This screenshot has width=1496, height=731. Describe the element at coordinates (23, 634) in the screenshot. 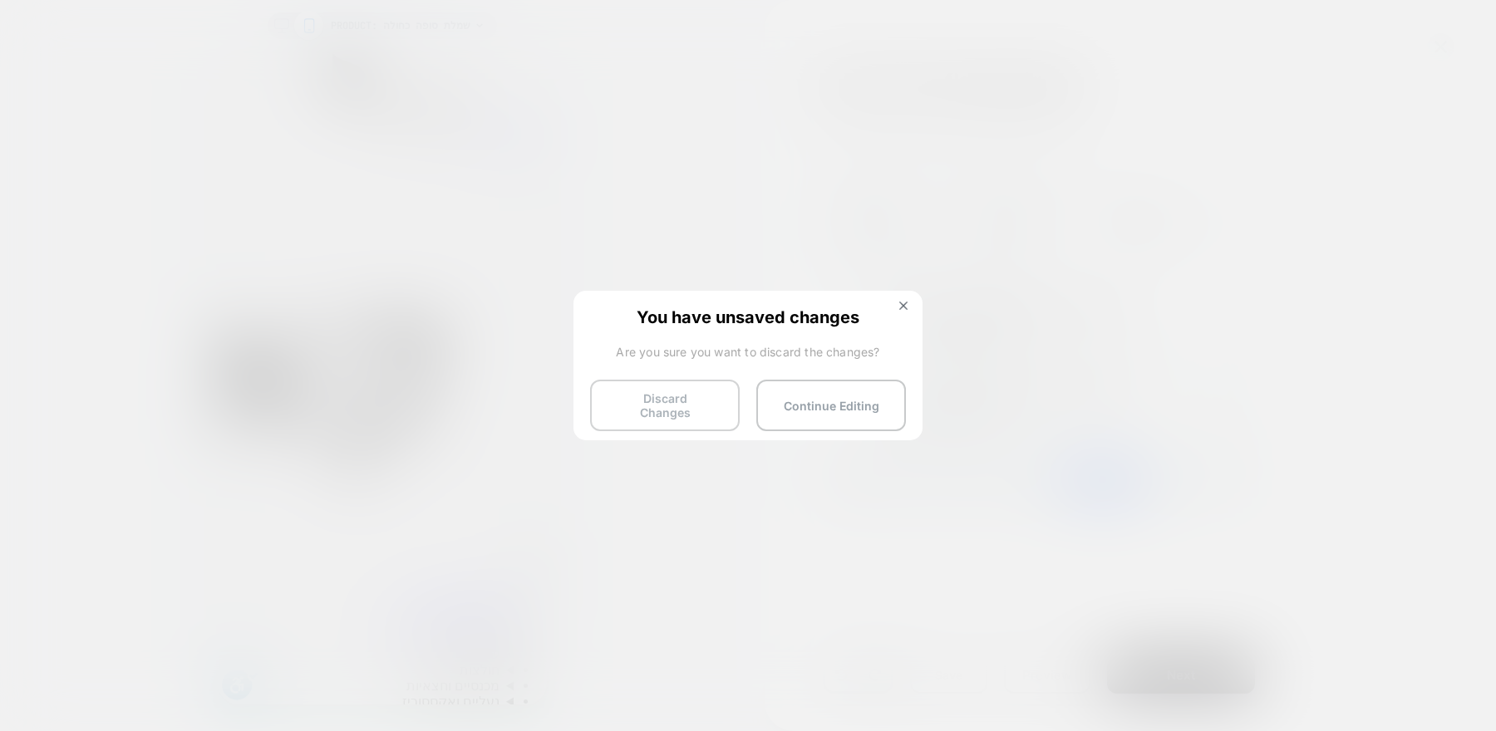

I see `button: סרגל נגישות` at that location.